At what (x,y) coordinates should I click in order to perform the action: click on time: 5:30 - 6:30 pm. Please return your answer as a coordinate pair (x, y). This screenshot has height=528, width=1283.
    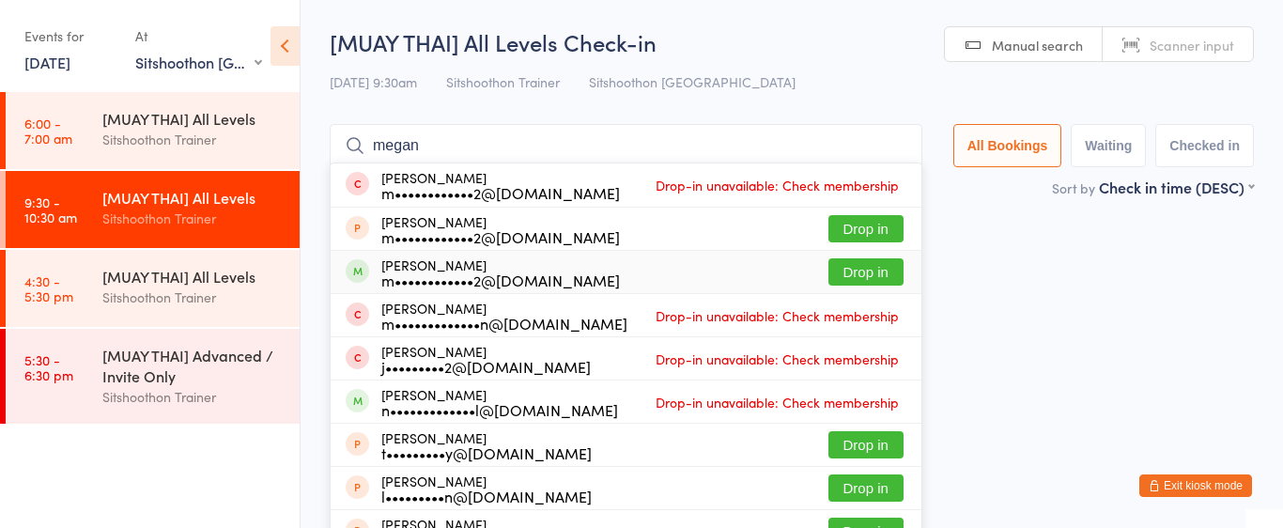
    Looking at the image, I should click on (49, 367).